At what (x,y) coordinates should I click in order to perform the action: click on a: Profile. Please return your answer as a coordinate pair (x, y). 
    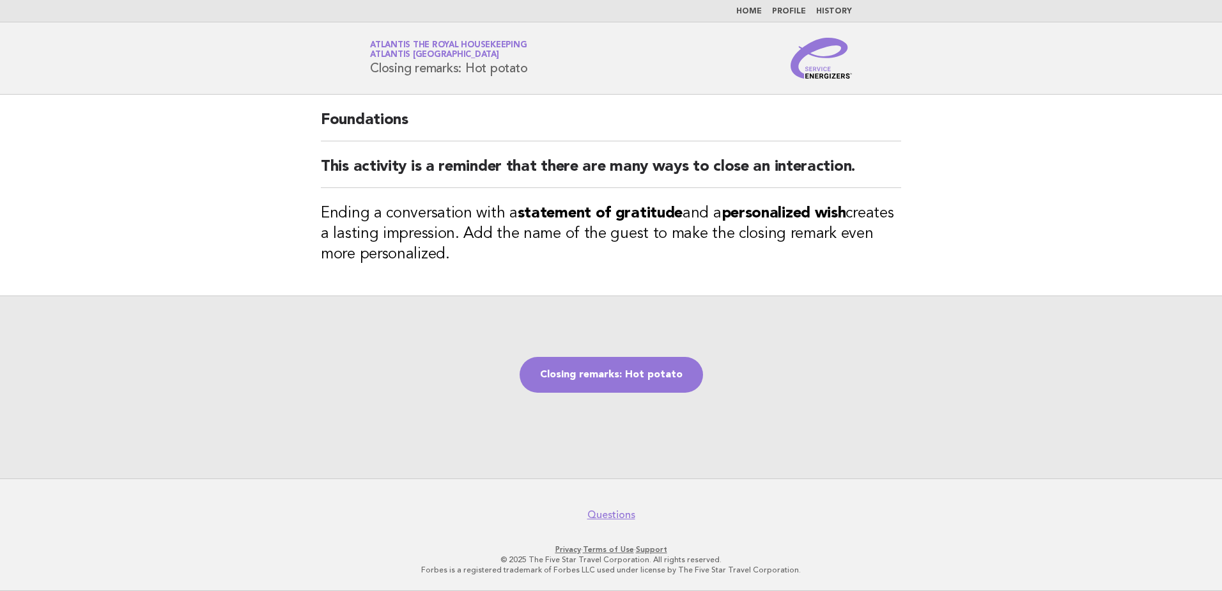
    Looking at the image, I should click on (789, 12).